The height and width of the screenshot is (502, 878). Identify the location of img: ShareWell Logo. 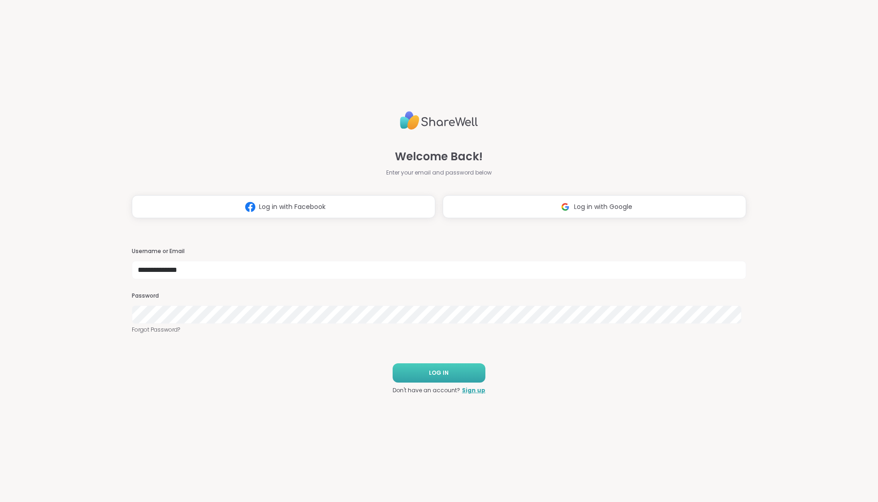
(439, 120).